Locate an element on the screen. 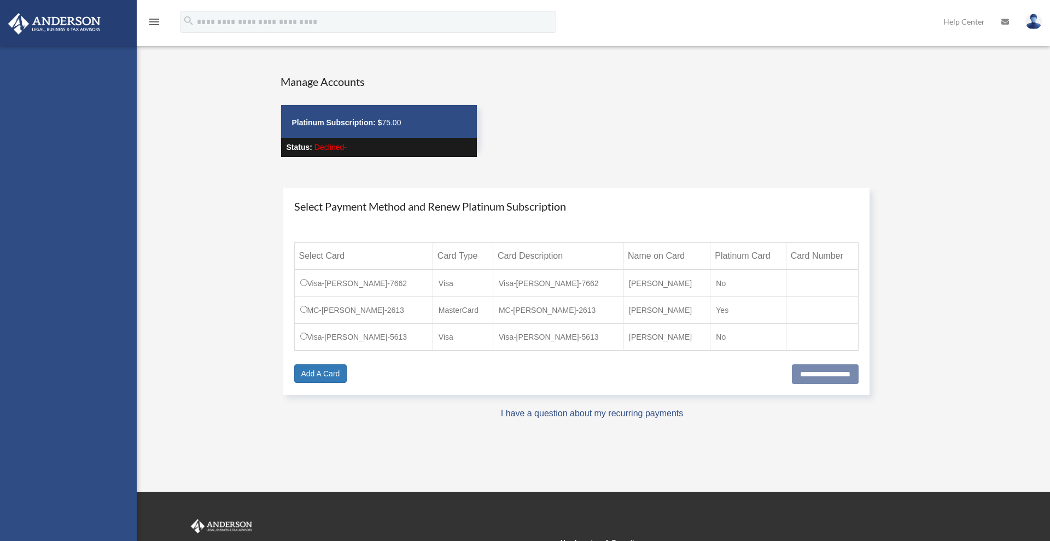 This screenshot has height=541, width=1050. i: menu is located at coordinates (154, 22).